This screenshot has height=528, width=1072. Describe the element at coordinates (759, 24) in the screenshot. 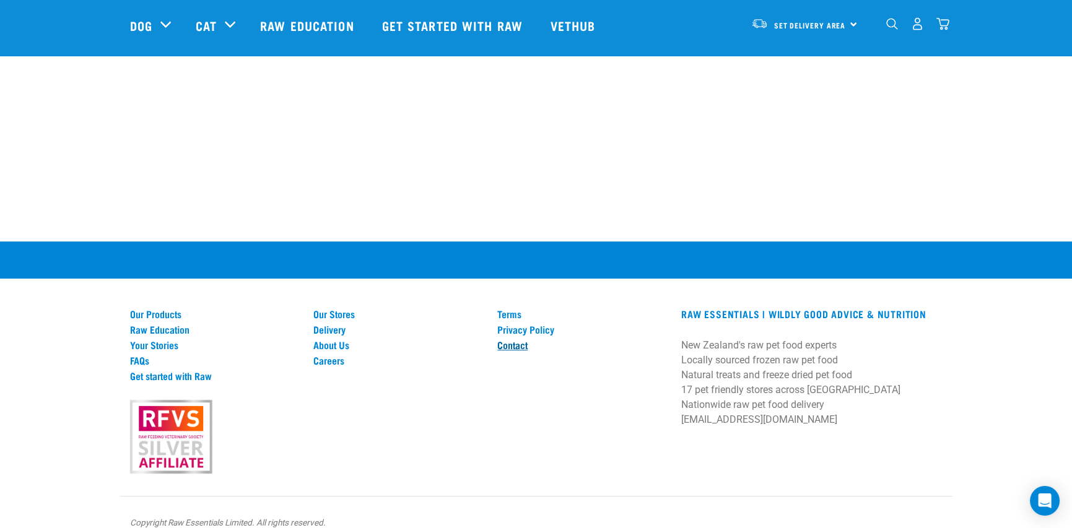

I see `img: van-moving.png` at that location.